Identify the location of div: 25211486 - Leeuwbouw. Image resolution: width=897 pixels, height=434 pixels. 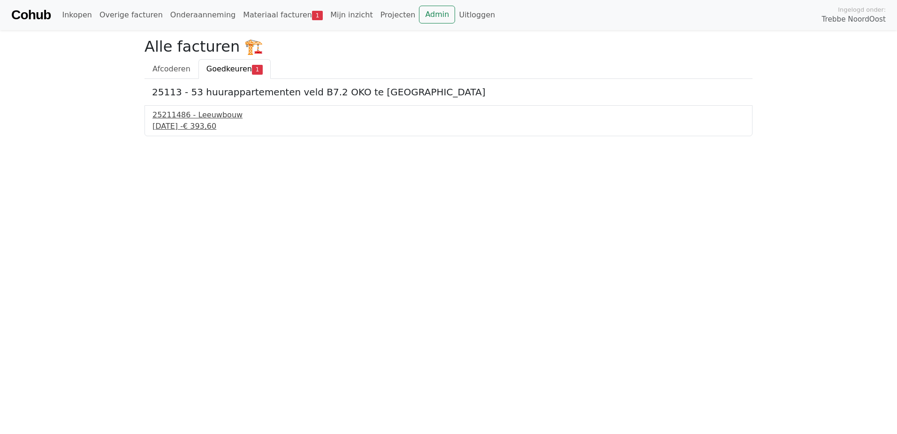
(449, 115).